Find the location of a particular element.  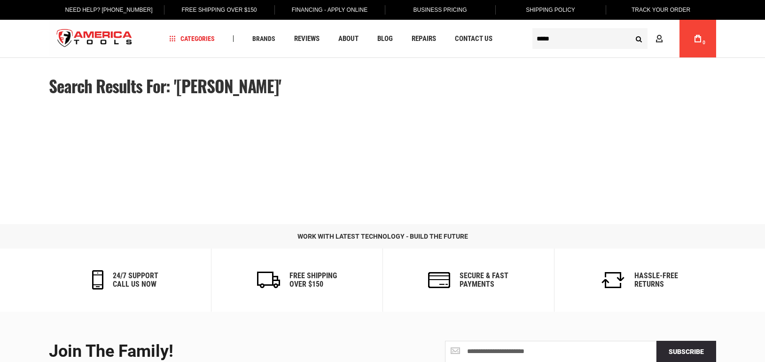

span: Categories is located at coordinates (192, 39).